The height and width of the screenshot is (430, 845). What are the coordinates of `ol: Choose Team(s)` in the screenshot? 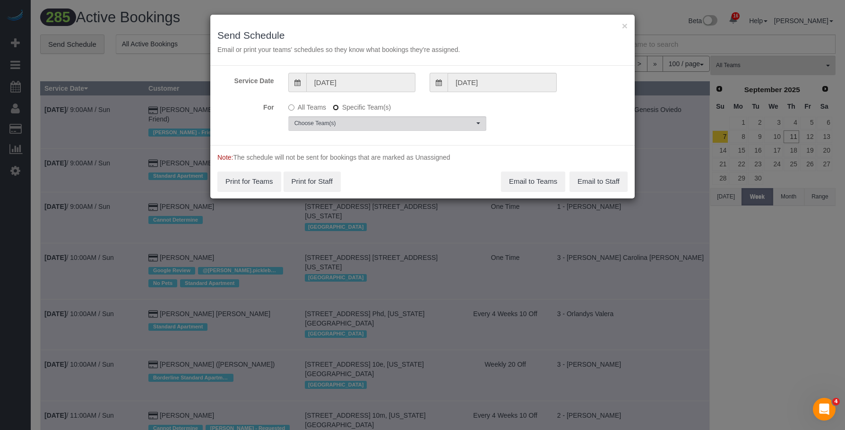 It's located at (387, 123).